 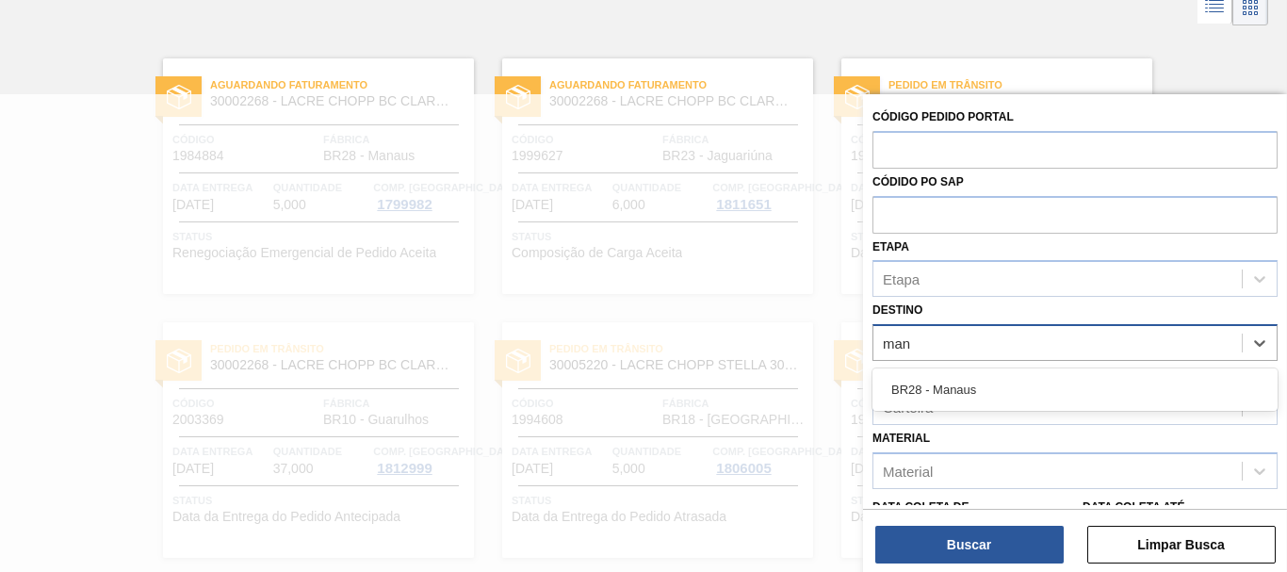 What do you see at coordinates (897, 310) in the screenshot?
I see `label: Destino` at bounding box center [897, 310].